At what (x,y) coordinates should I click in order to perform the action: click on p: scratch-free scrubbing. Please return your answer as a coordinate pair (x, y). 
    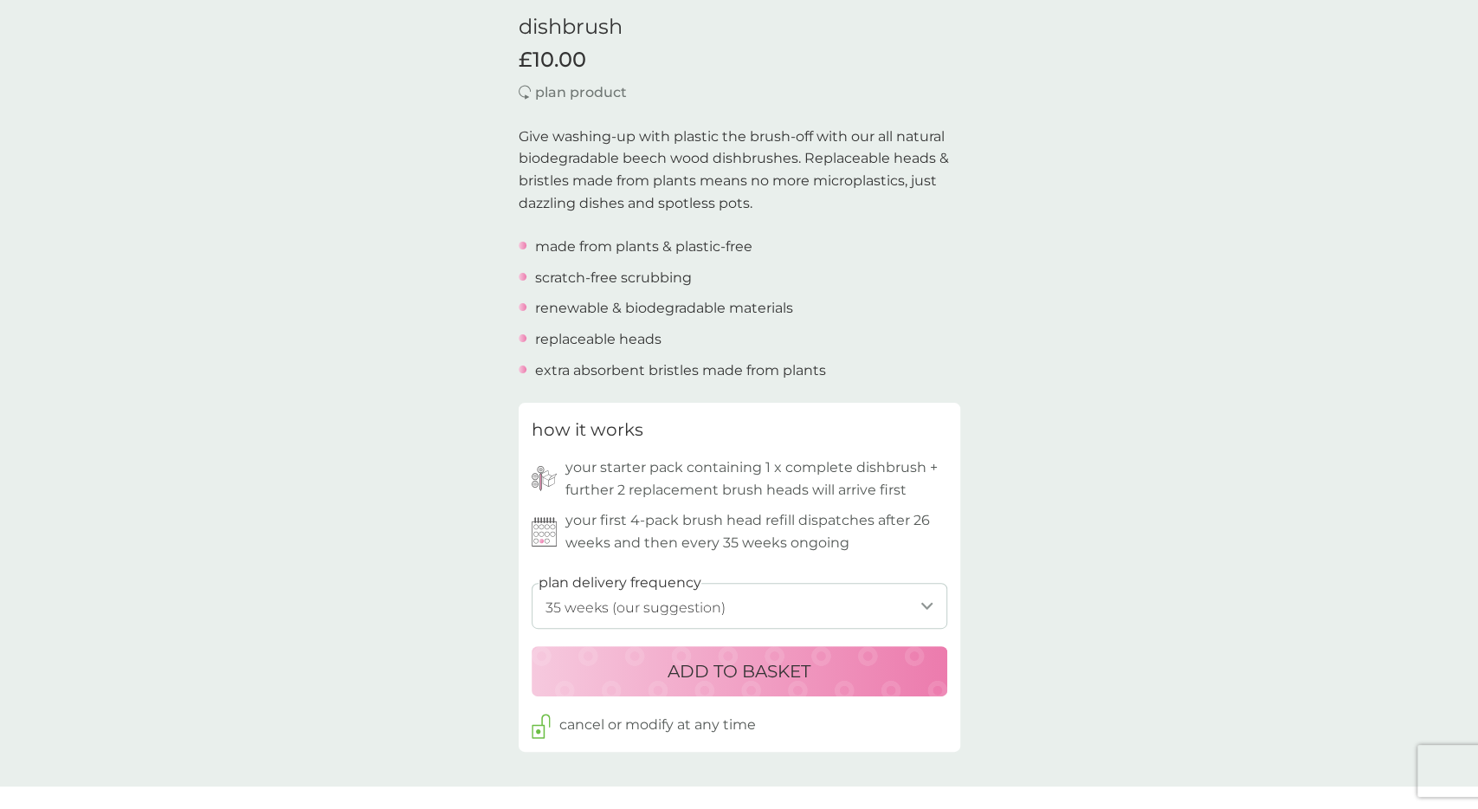
    Looking at the image, I should click on (613, 278).